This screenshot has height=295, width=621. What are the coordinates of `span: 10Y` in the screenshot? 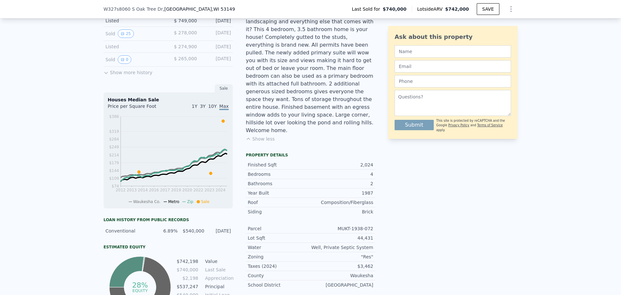 It's located at (213, 106).